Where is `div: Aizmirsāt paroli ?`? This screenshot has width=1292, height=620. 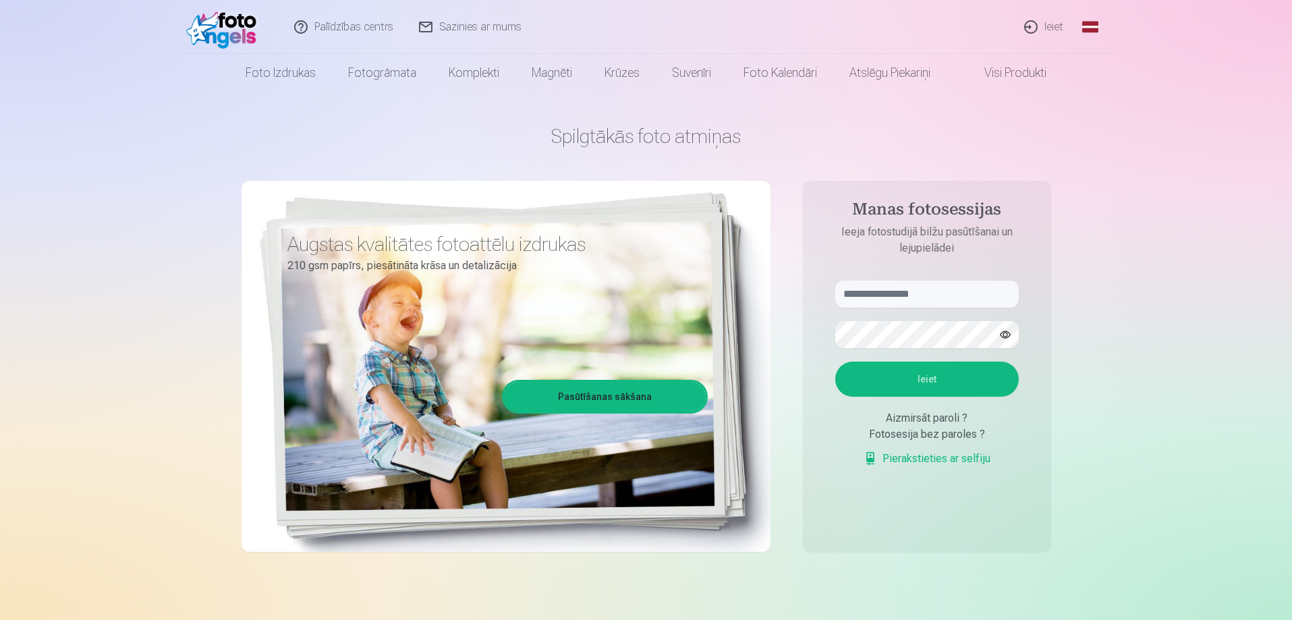 div: Aizmirsāt paroli ? is located at coordinates (927, 418).